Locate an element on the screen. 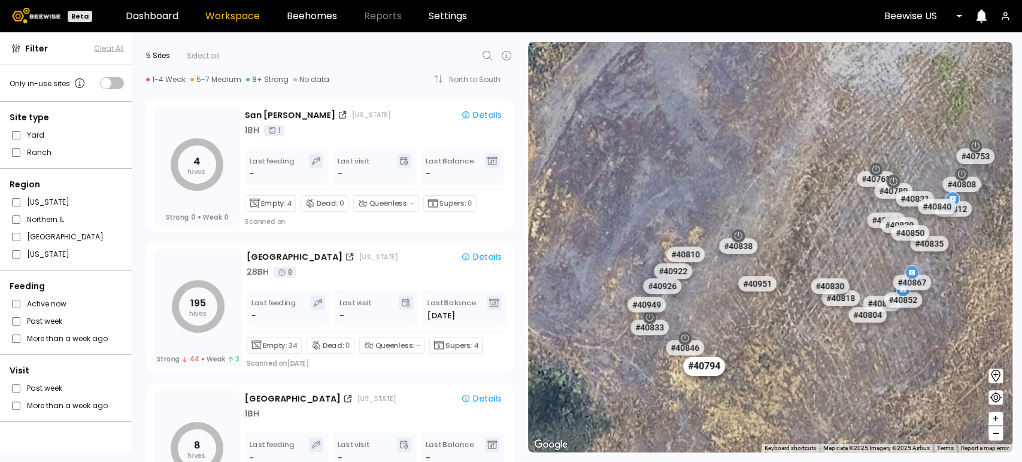 This screenshot has width=1022, height=462. div: # 40804 is located at coordinates (867, 315).